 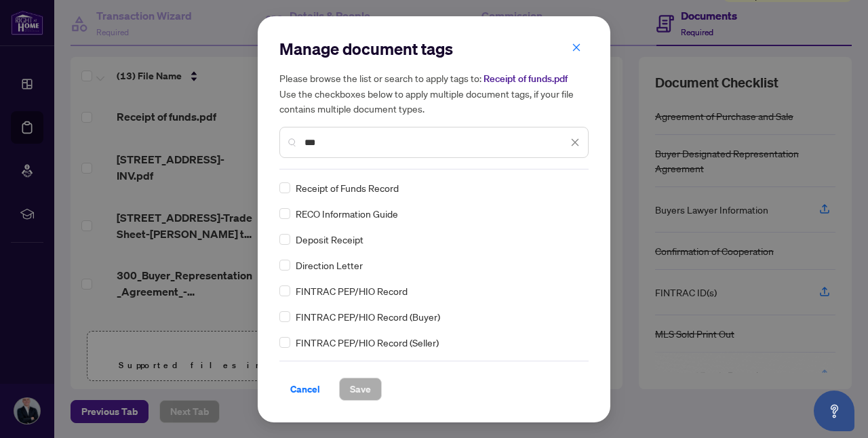 What do you see at coordinates (434, 49) in the screenshot?
I see `h2: Manage document tags` at bounding box center [434, 49].